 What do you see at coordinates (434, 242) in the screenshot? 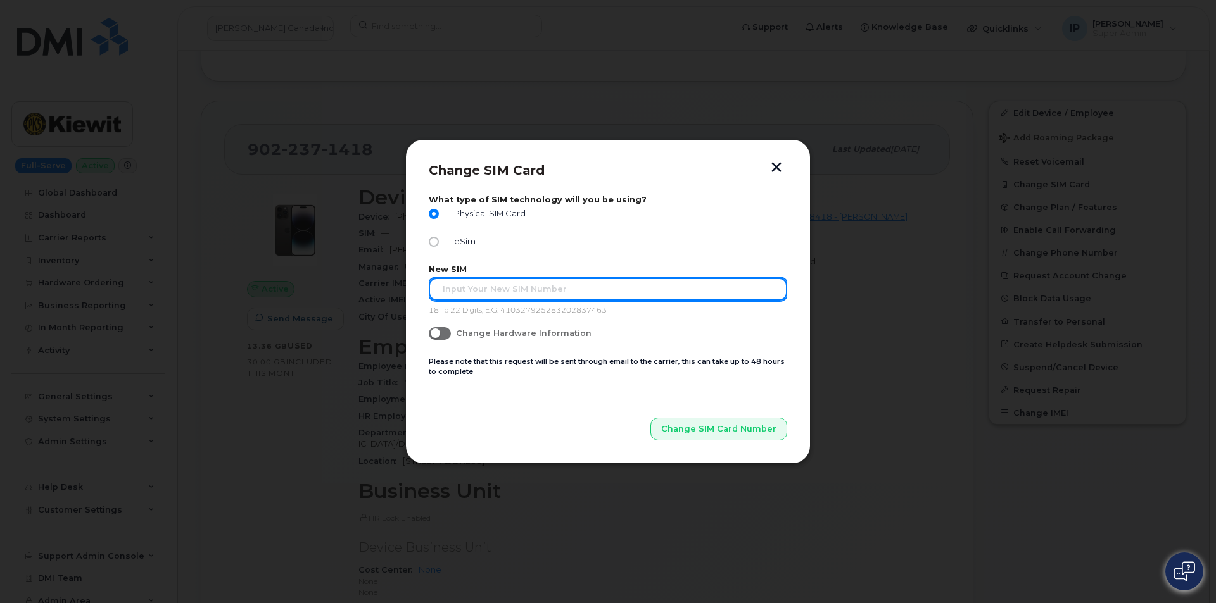
I see `input: eSim` at bounding box center [434, 242].